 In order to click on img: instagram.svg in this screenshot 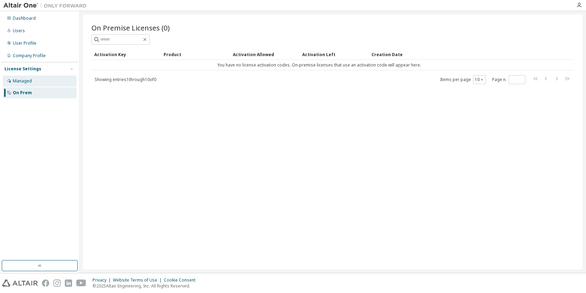, I will do `click(57, 283)`.